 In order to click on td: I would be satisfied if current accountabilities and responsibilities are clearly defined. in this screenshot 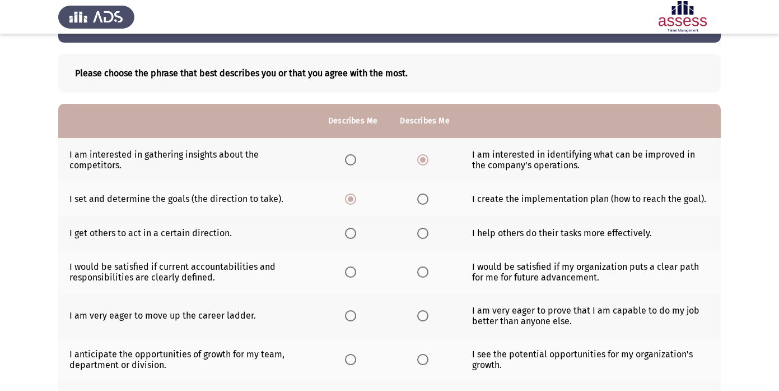, I will do `click(188, 272)`.